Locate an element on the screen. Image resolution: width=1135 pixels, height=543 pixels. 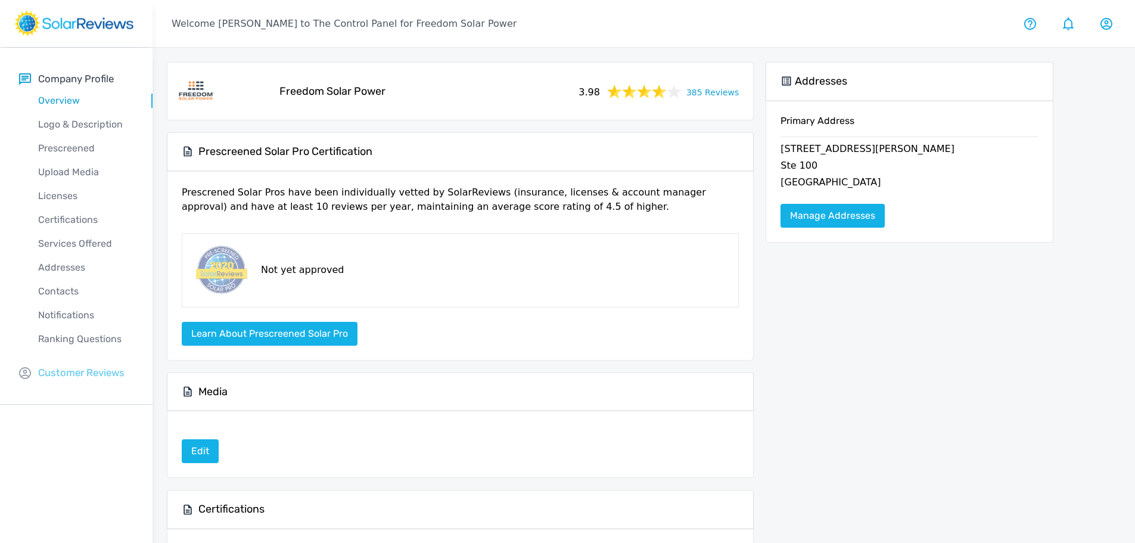
a: Licenses is located at coordinates (86, 196).